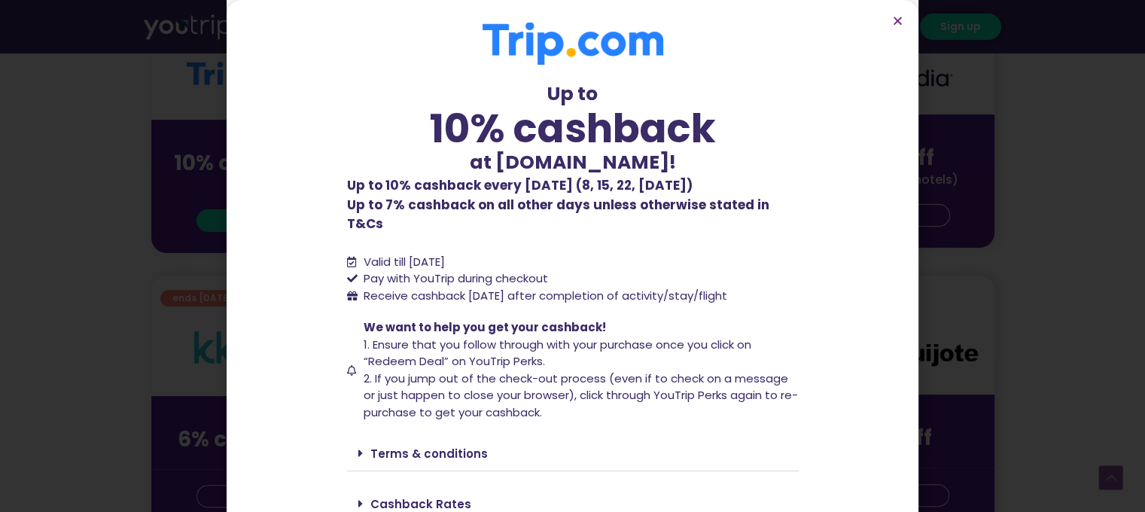 This screenshot has height=512, width=1145. What do you see at coordinates (557, 353) in the screenshot?
I see `span: 1. Ensure that you follow through with your purchase once you click on “Redeem Deal” on YouTrip P...` at bounding box center [557, 353].